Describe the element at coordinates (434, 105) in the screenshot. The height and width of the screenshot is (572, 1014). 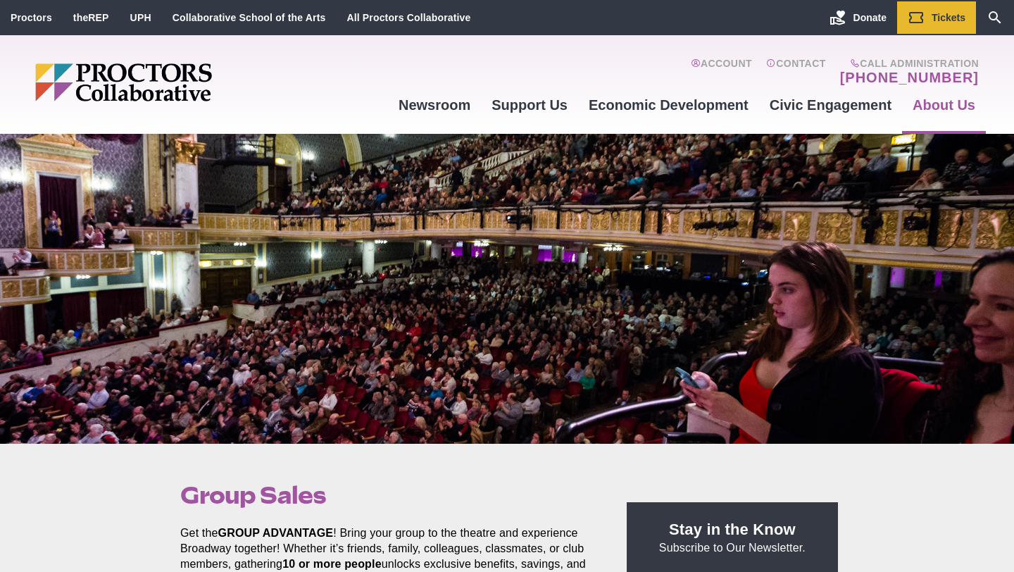
I see `a: Newsroom` at that location.